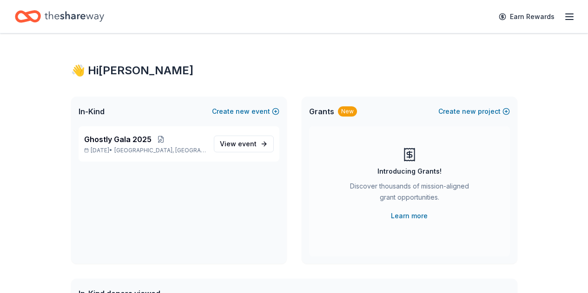 This screenshot has width=588, height=293. I want to click on div: Introducing Grants!, so click(409, 171).